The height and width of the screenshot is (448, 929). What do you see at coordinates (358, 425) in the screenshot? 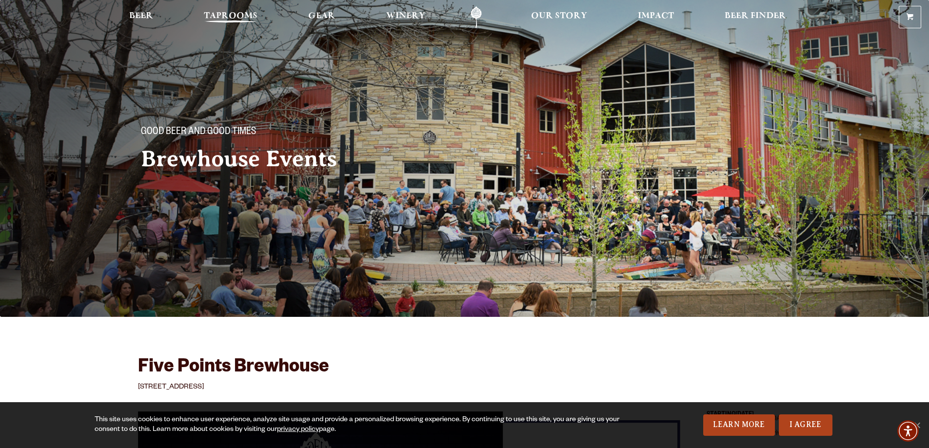
I see `div: This site uses cookies to enhance user experience, analyze site usage and provide a personalized ...` at bounding box center [358, 425].